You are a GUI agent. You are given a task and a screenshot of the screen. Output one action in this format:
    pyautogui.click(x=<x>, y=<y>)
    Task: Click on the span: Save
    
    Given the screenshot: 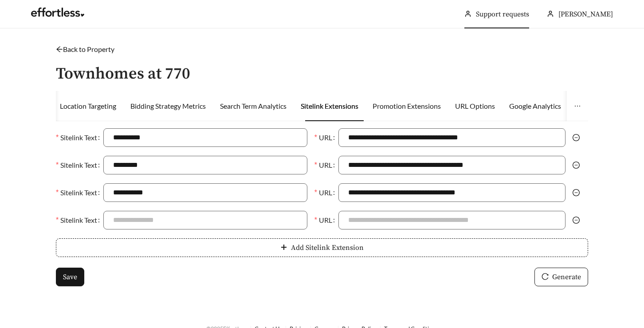 What is the action you would take?
    pyautogui.click(x=70, y=277)
    